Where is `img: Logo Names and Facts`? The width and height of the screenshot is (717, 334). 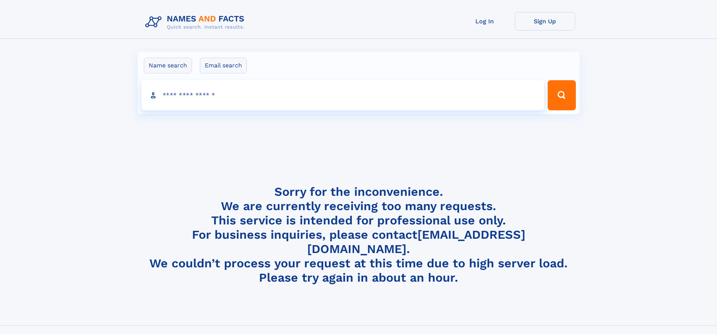
img: Logo Names and Facts is located at coordinates (197, 22).